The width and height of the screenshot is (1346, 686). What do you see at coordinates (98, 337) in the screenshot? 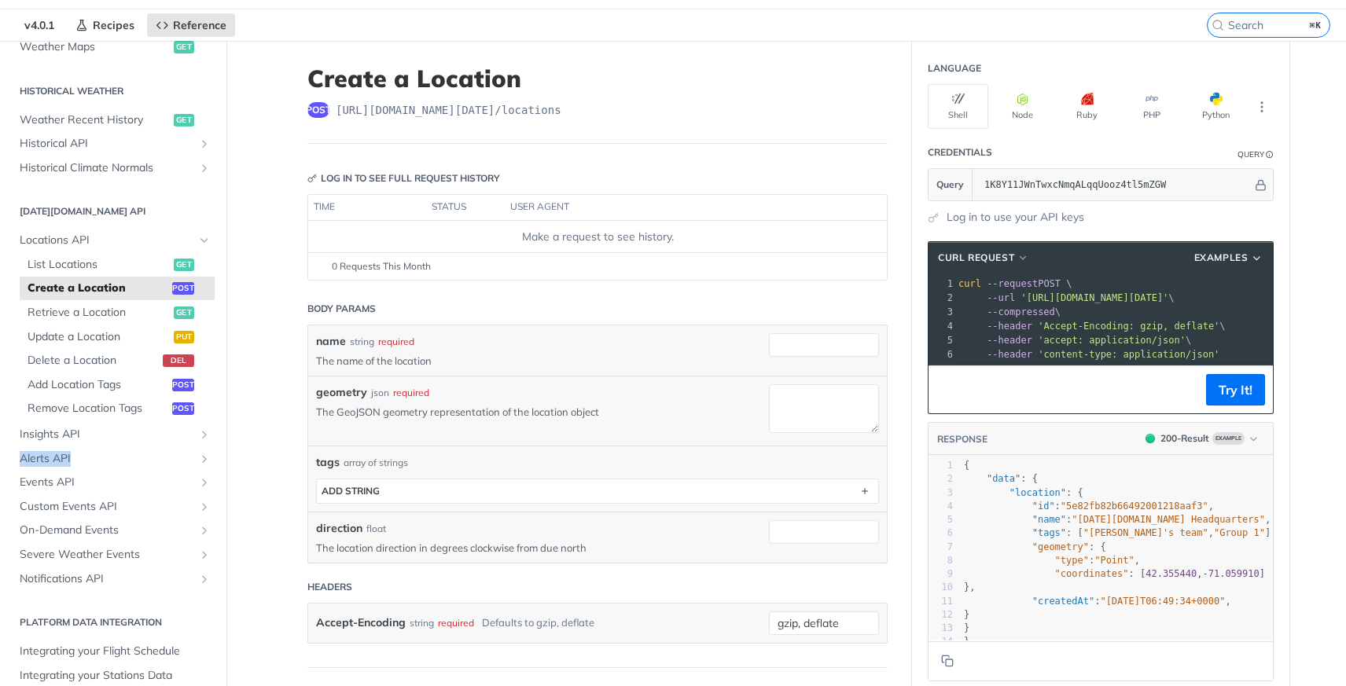
I see `span: Update a Location` at bounding box center [98, 337].